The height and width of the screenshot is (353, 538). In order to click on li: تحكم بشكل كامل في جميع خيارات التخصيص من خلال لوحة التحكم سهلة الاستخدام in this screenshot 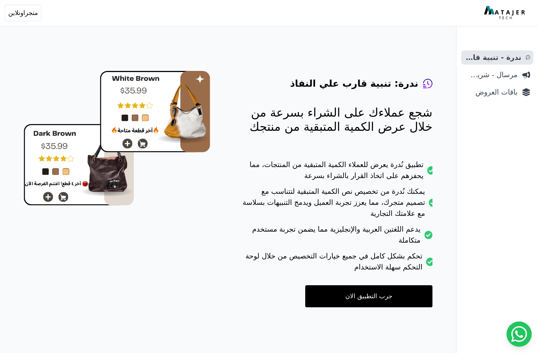, I will do `click(337, 264)`.